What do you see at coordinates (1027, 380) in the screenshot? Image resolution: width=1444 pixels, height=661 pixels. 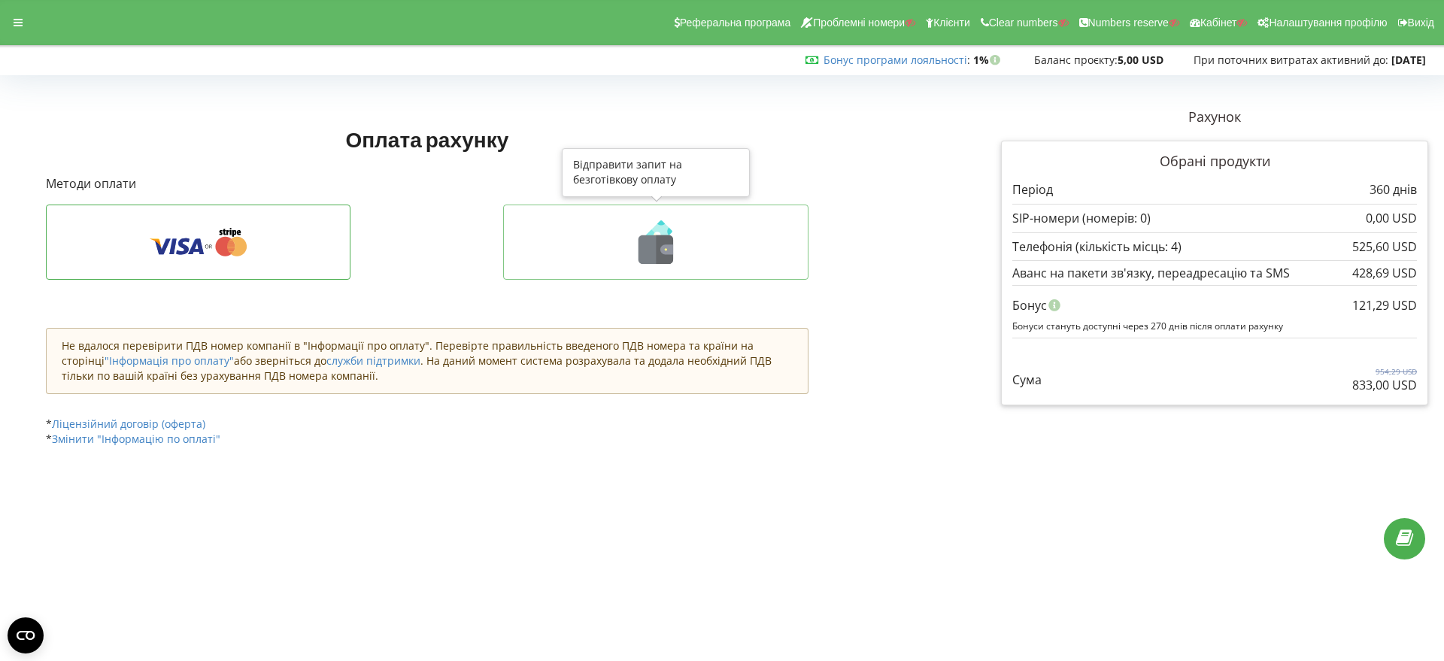 I see `p: Сума` at bounding box center [1027, 380].